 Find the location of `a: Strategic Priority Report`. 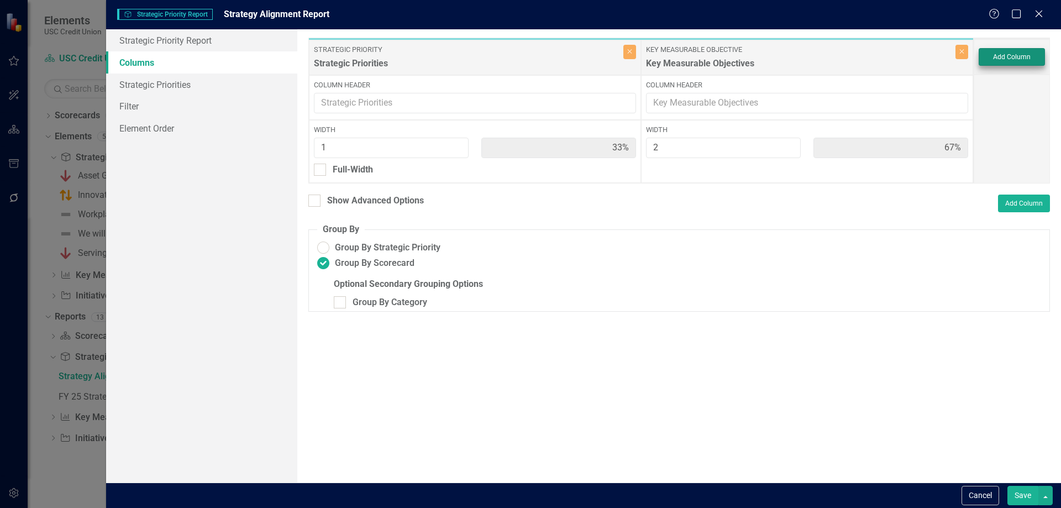

a: Strategic Priority Report is located at coordinates (202, 40).